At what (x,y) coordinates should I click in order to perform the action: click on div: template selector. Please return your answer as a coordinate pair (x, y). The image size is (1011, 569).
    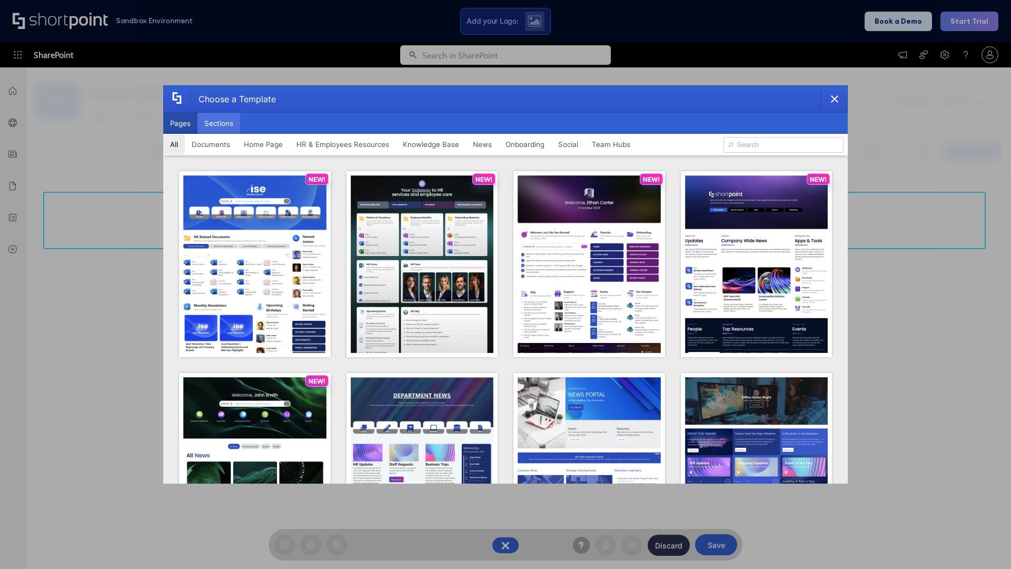
    Looking at the image, I should click on (505, 284).